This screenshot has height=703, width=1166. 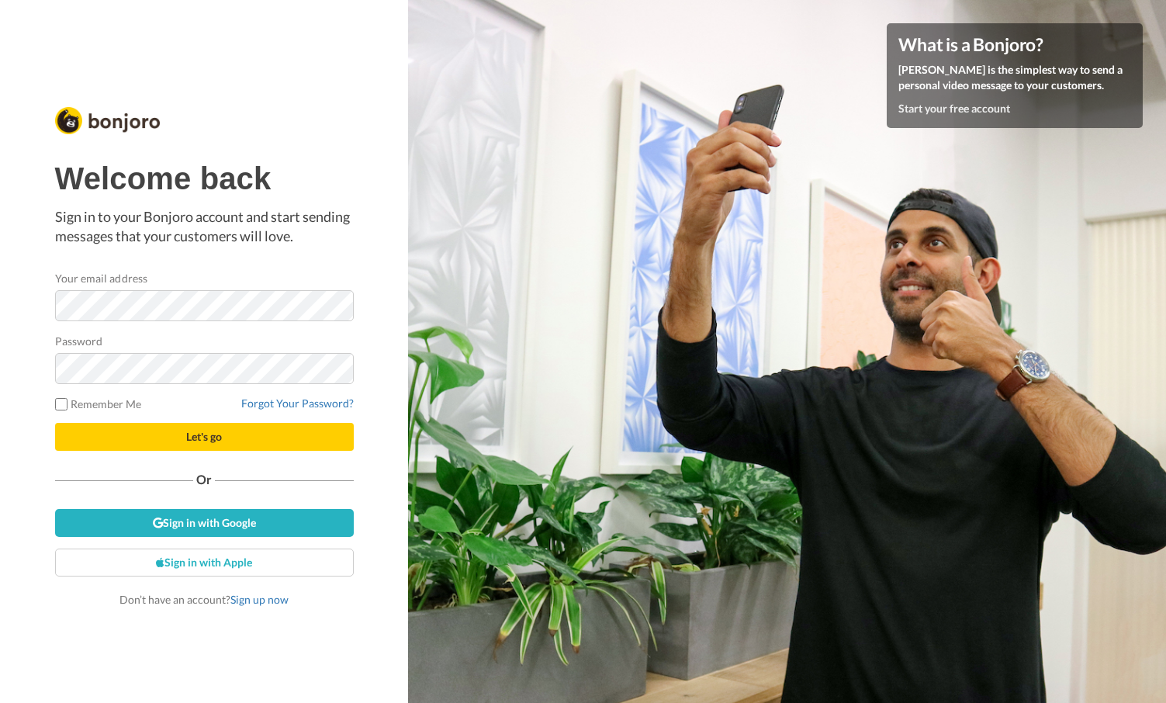 What do you see at coordinates (61, 404) in the screenshot?
I see `input: Remember Me` at bounding box center [61, 404].